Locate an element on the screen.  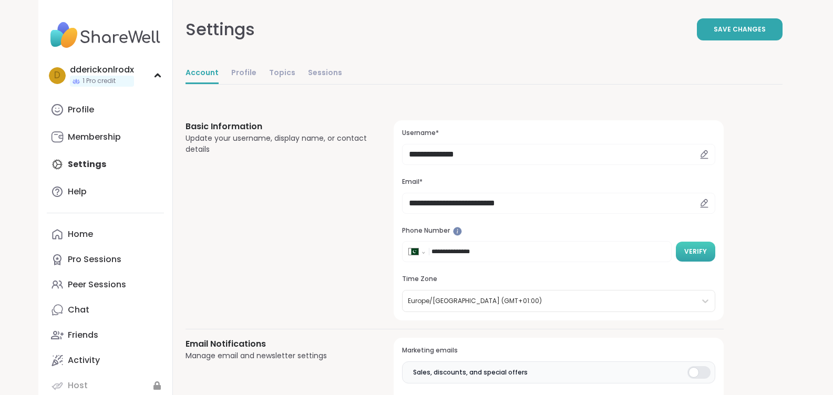
div: Chat is located at coordinates (78, 310).